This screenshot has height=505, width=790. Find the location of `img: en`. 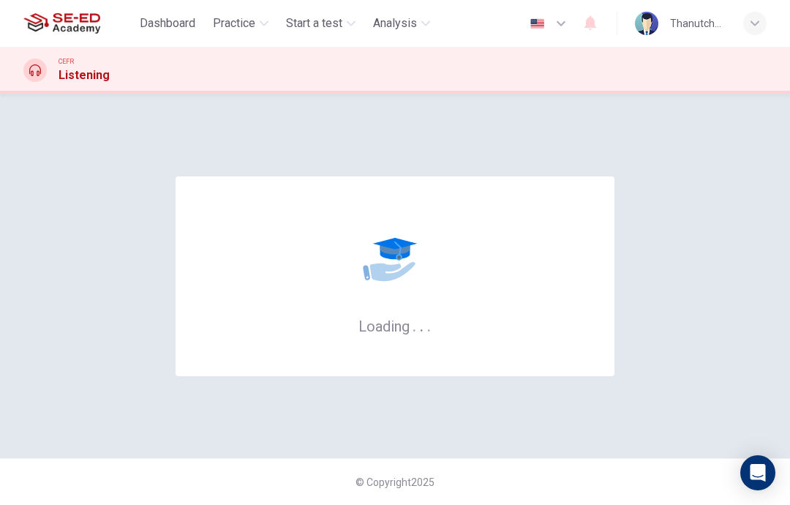

img: en is located at coordinates (537, 23).